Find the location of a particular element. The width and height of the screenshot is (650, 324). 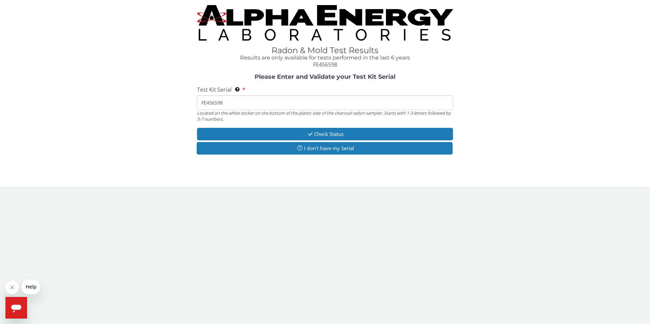

span: Test Kit Serial is located at coordinates (214, 90).